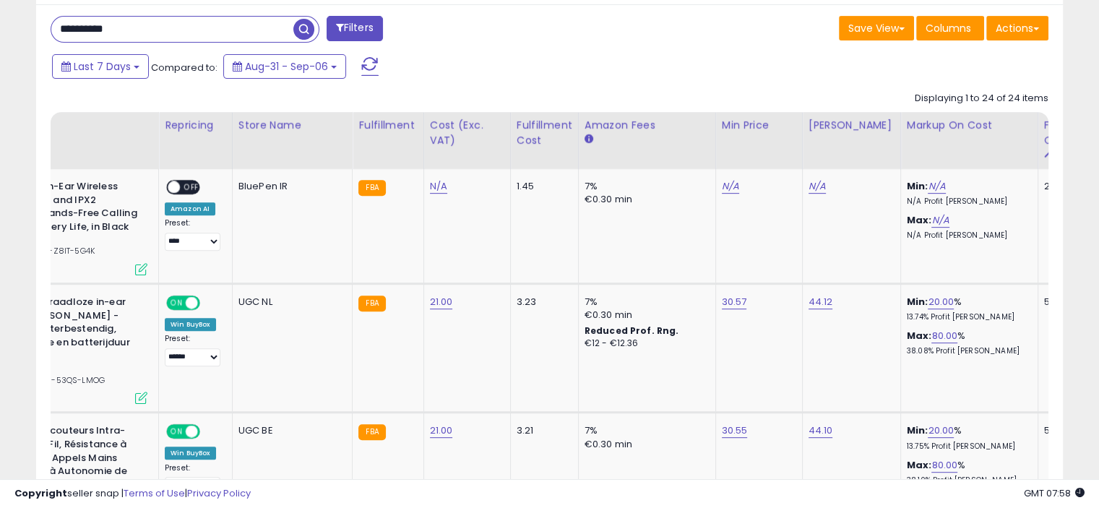 This screenshot has height=508, width=1099. I want to click on div: UGC BE, so click(290, 431).